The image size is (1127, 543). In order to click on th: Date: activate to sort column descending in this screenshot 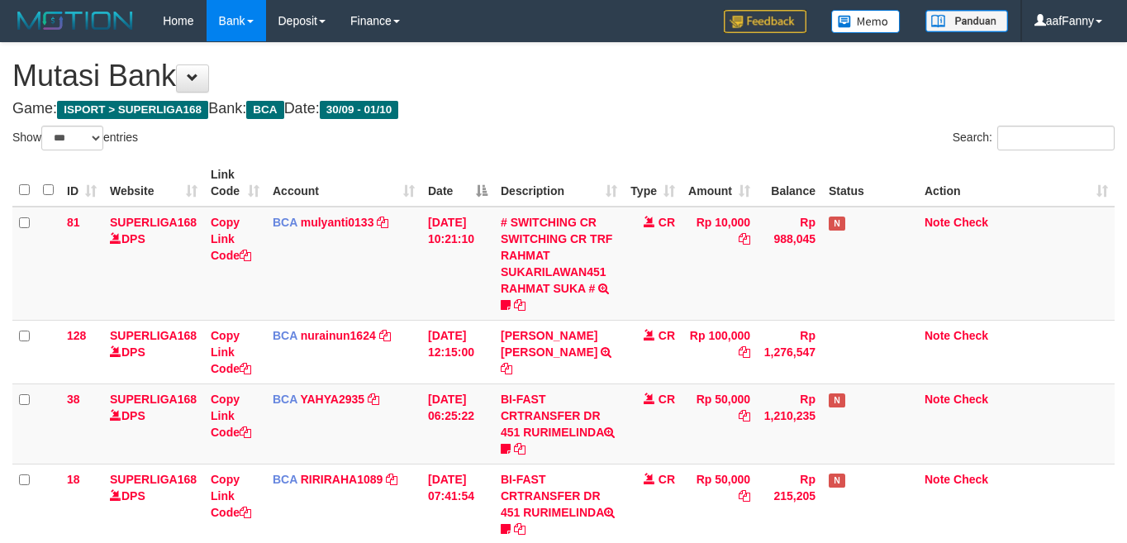, I will do `click(458, 183)`.